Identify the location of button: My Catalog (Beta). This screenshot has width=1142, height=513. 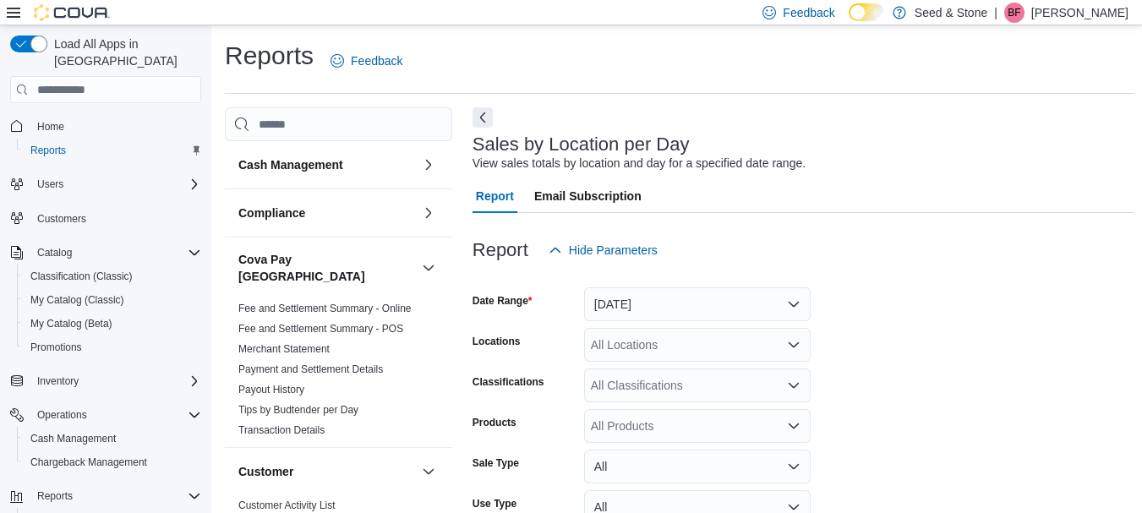
(112, 324).